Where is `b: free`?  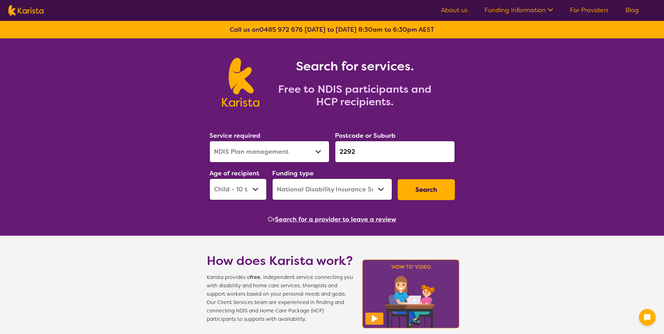
b: free is located at coordinates (255, 277).